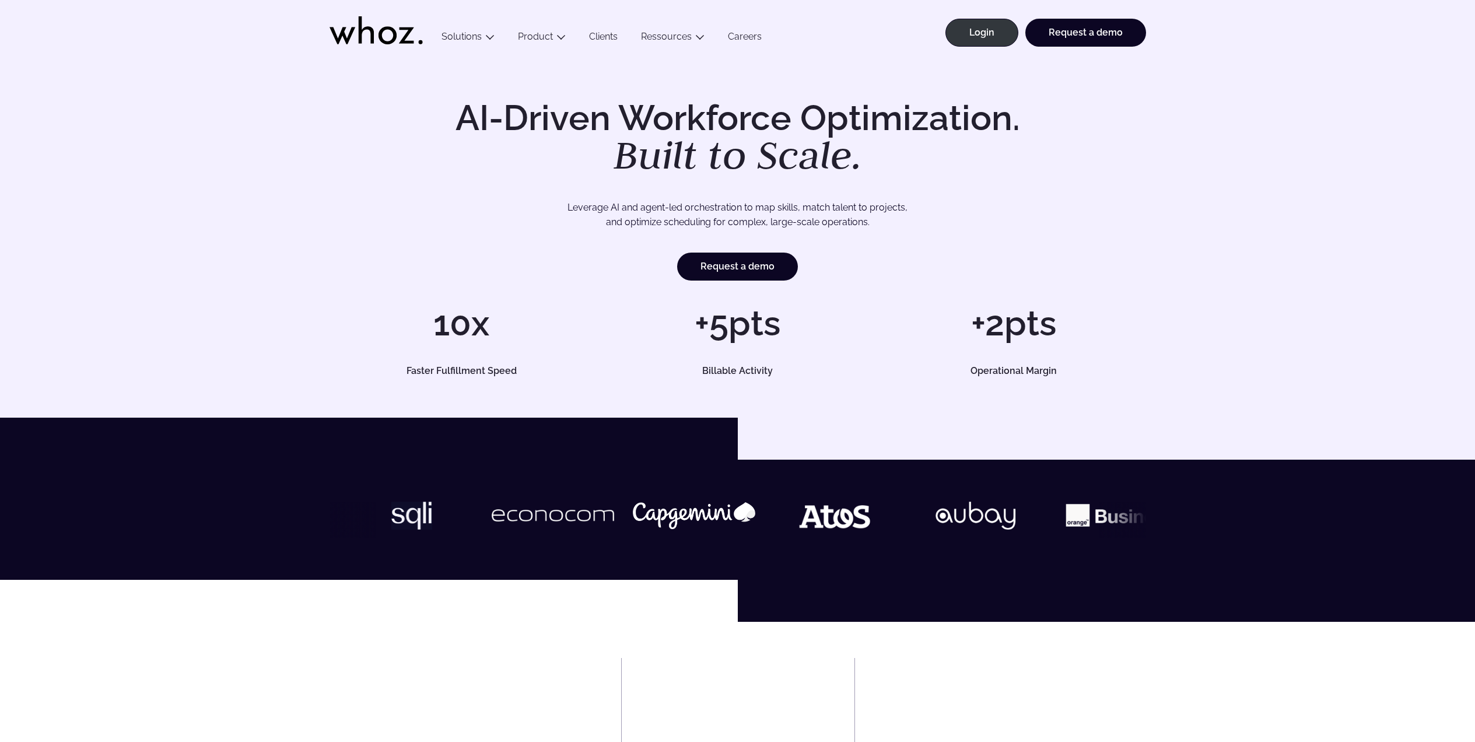 The height and width of the screenshot is (742, 1475). I want to click on h1: 10x, so click(461, 323).